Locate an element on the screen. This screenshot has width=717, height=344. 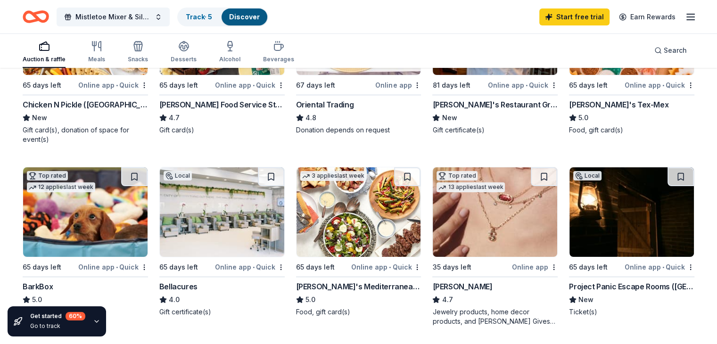
button: Track· 5Discover is located at coordinates (222, 17).